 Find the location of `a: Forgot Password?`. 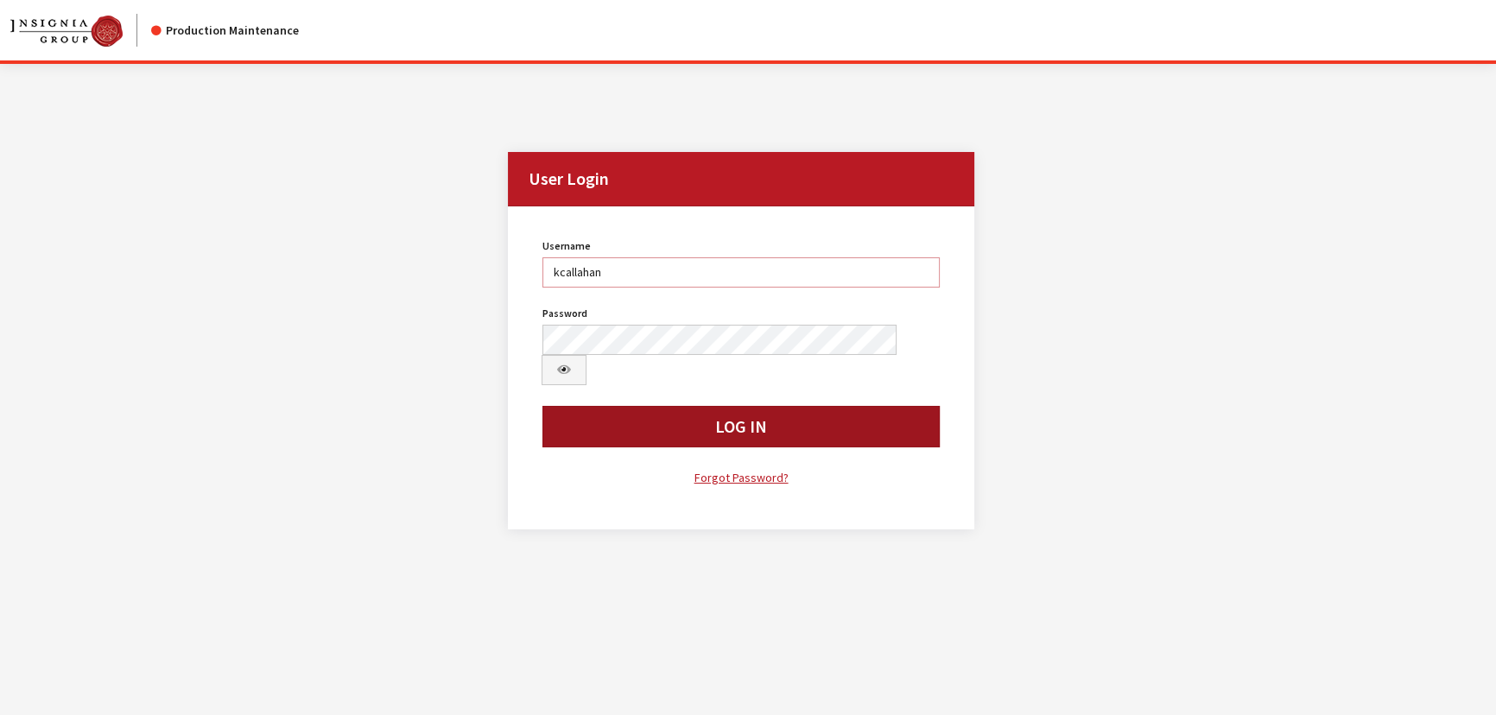

a: Forgot Password? is located at coordinates (741, 478).